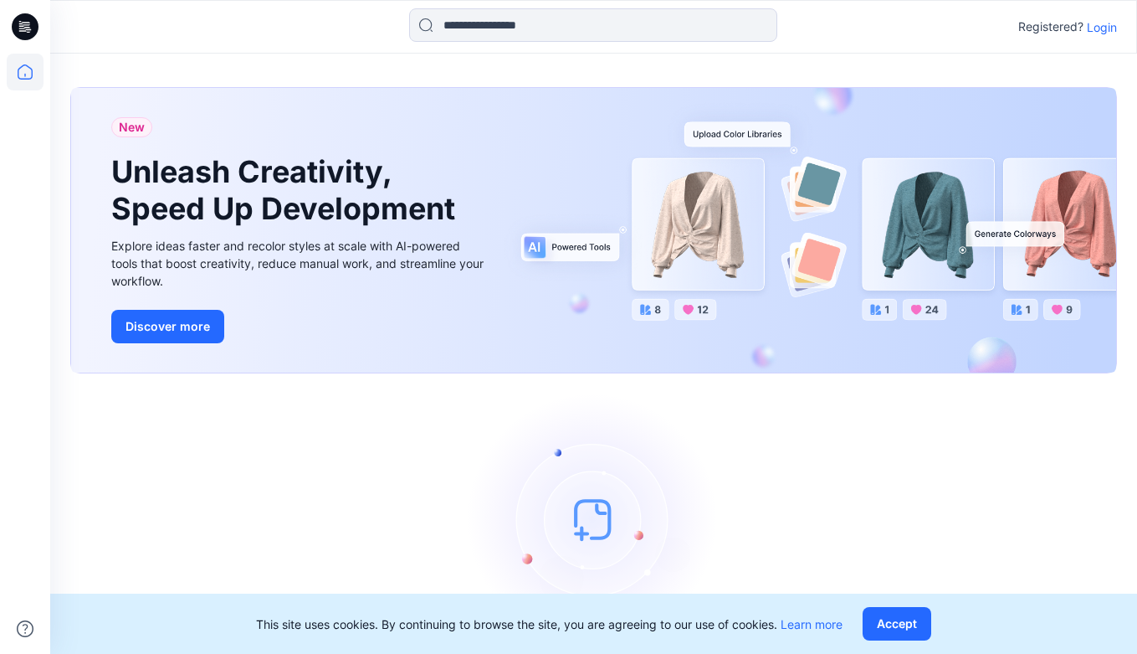  What do you see at coordinates (131, 127) in the screenshot?
I see `span: New` at bounding box center [131, 127].